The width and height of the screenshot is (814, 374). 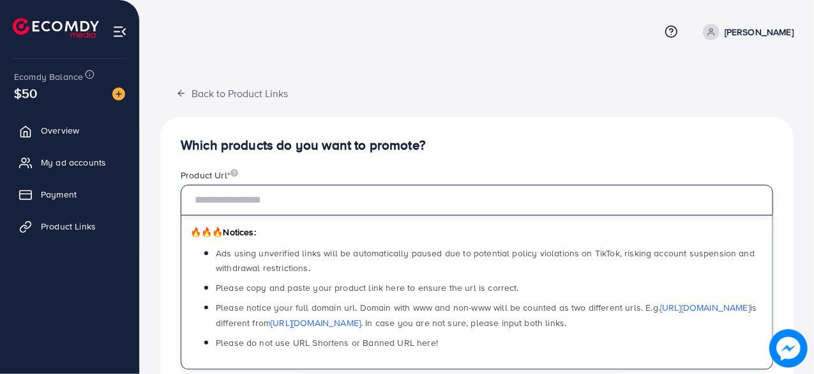 What do you see at coordinates (60, 130) in the screenshot?
I see `span: Overview` at bounding box center [60, 130].